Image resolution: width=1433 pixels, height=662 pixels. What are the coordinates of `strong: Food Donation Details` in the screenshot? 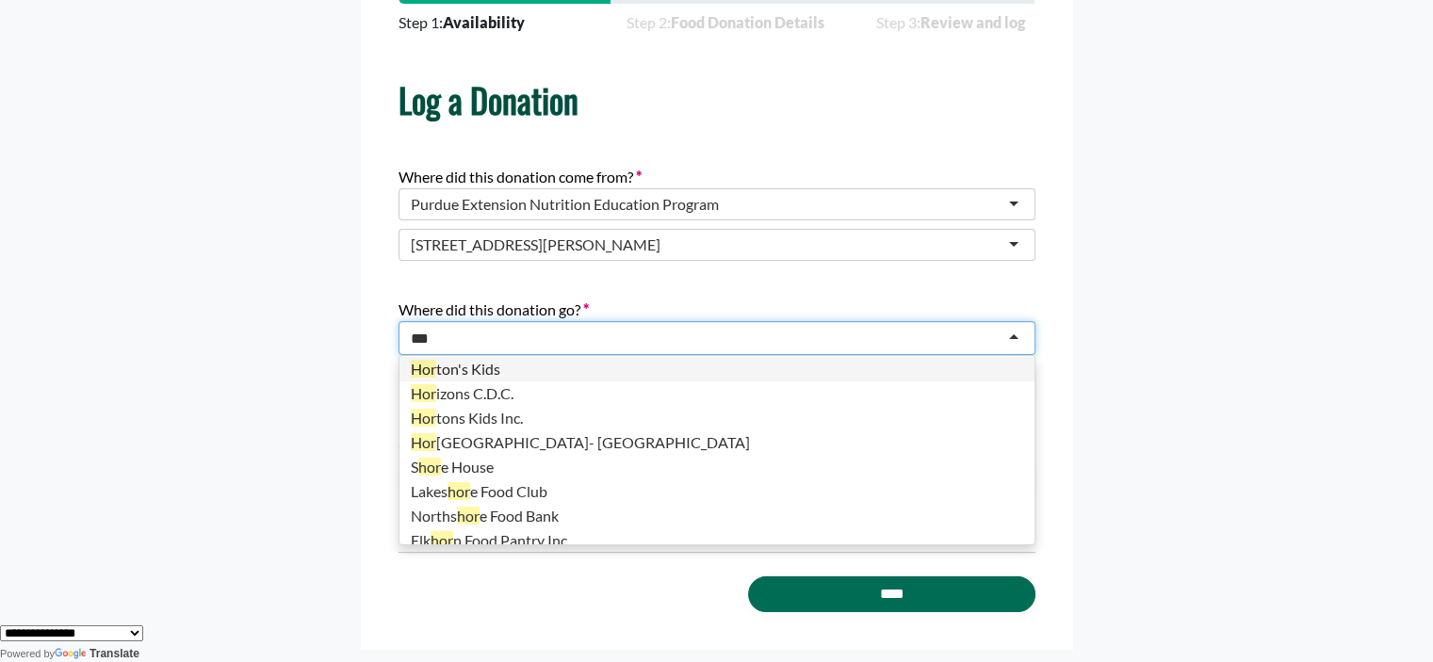 It's located at (747, 22).